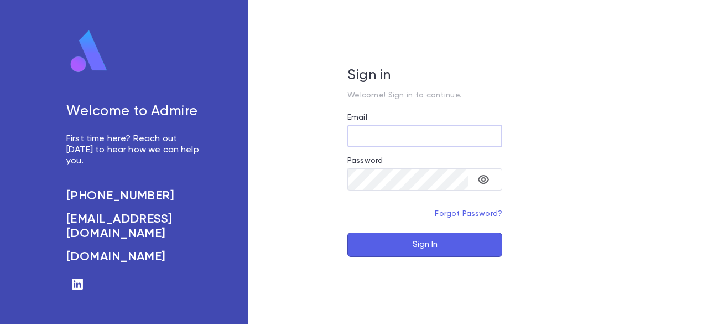 The width and height of the screenshot is (708, 324). Describe the element at coordinates (425, 244) in the screenshot. I see `button: Sign In` at that location.